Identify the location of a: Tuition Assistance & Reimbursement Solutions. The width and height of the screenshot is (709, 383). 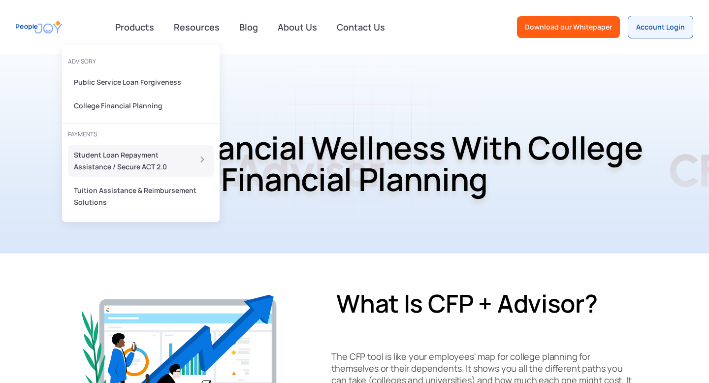
(141, 197).